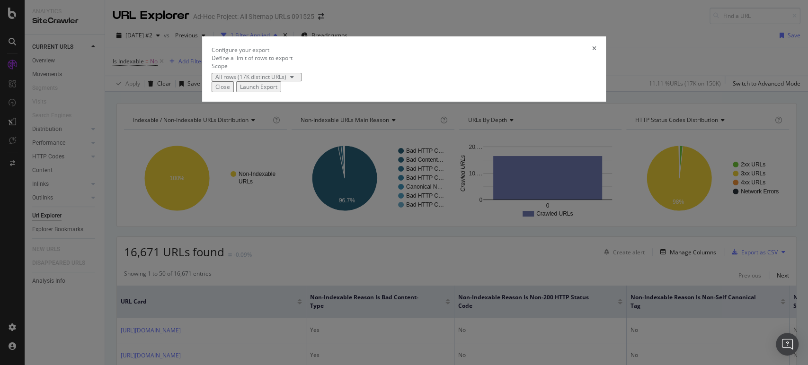  Describe the element at coordinates (222, 87) in the screenshot. I see `button: Close` at that location.